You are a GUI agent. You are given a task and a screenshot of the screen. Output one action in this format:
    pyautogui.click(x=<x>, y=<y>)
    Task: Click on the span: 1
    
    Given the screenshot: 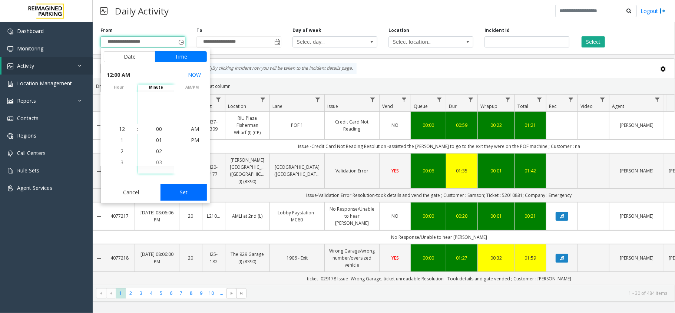 What is the action you would take?
    pyautogui.click(x=122, y=140)
    